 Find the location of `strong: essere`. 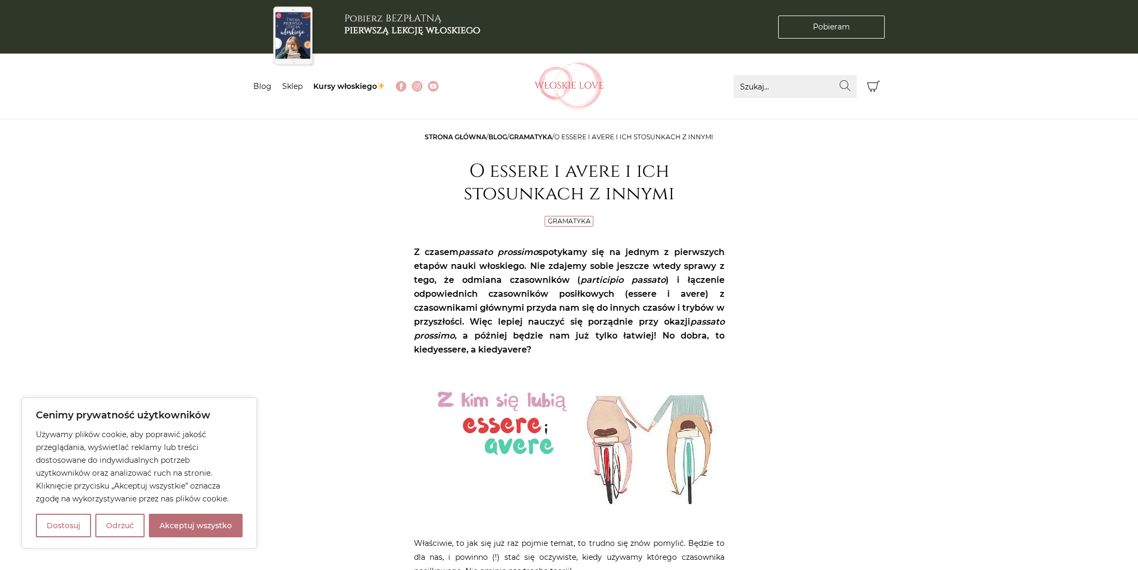

strong: essere is located at coordinates (452, 349).